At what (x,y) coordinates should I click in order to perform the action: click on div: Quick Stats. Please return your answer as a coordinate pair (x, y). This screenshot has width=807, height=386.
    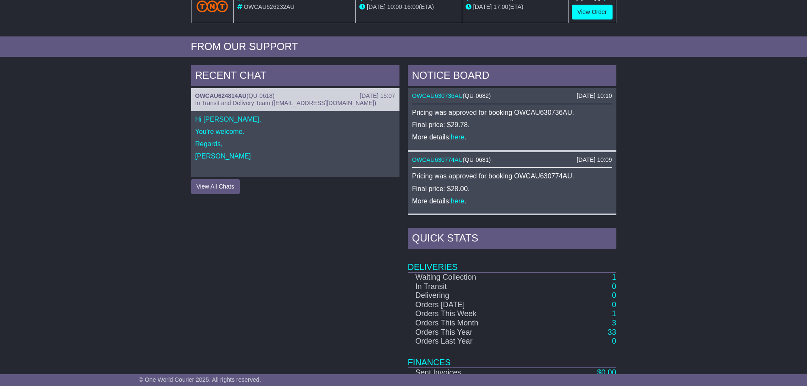
    Looking at the image, I should click on (512, 239).